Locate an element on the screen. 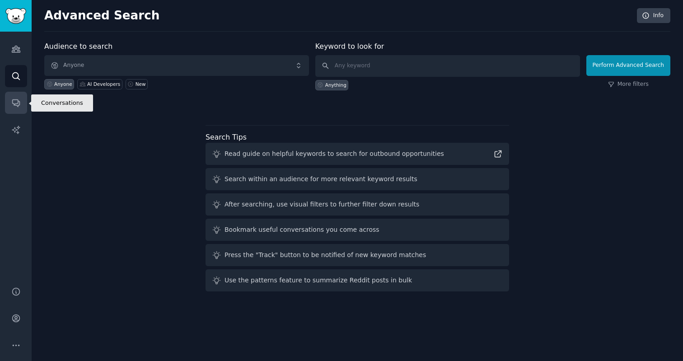 The image size is (683, 361). div: After searching, use visual filters to further filter down results is located at coordinates (321, 204).